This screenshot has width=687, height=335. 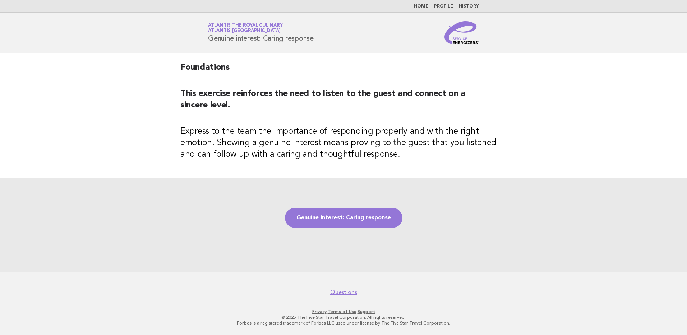 What do you see at coordinates (342, 311) in the screenshot?
I see `a: Terms of Use` at bounding box center [342, 311].